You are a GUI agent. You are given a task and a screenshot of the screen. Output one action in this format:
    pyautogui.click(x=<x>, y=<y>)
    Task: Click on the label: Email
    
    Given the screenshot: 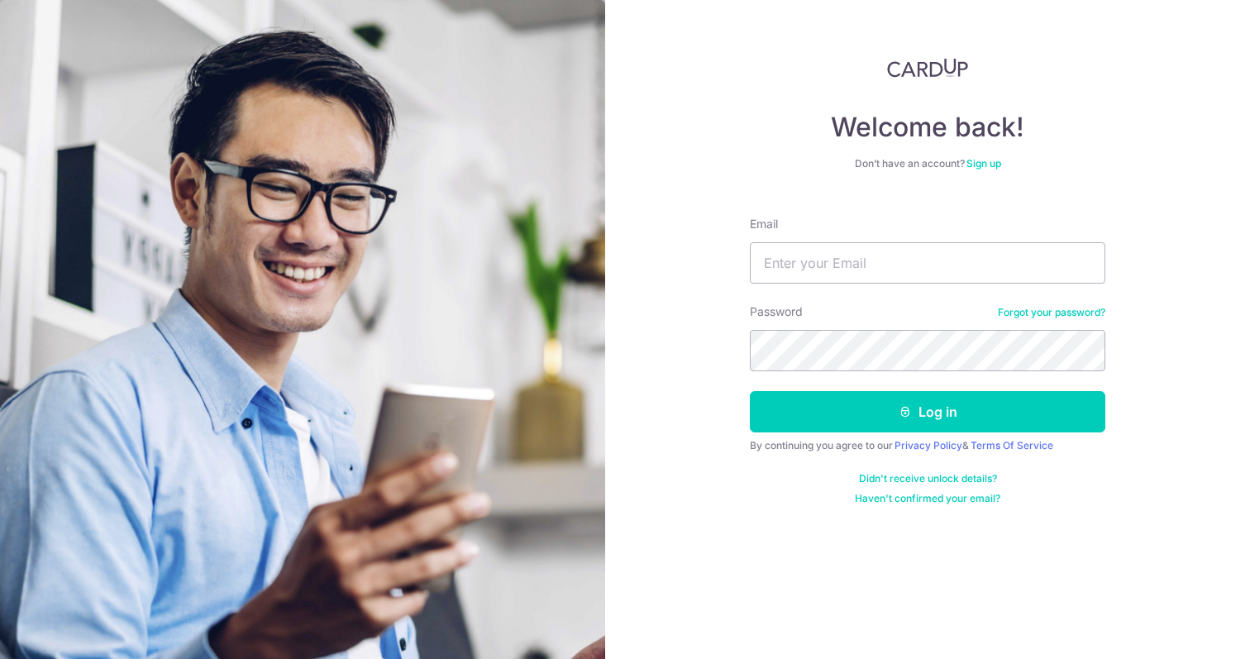 What is the action you would take?
    pyautogui.click(x=764, y=224)
    